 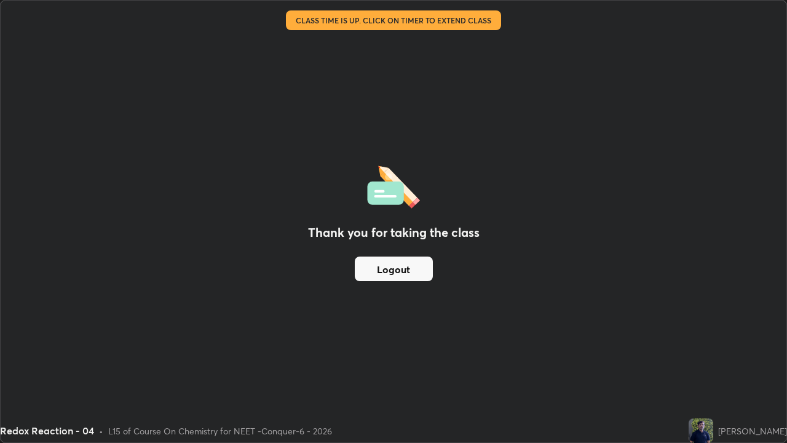 I want to click on img: 924660acbe704701a98f0fe2bdf2502a.jpg, so click(x=701, y=430).